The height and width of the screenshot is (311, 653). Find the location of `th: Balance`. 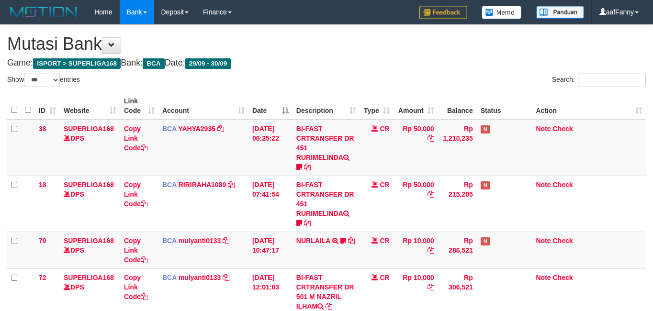

th: Balance is located at coordinates (457, 106).